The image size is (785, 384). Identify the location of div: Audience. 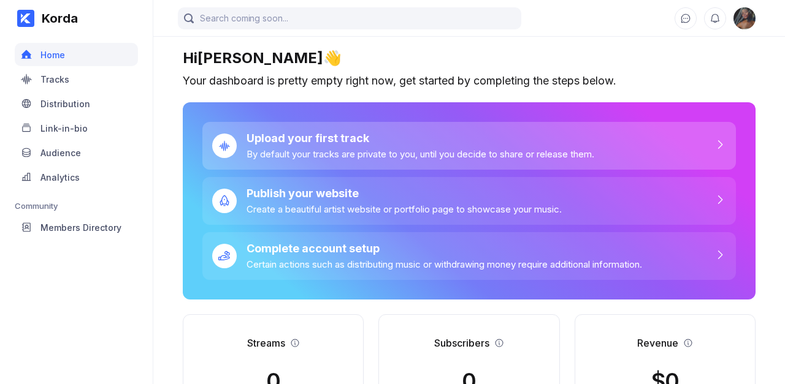
(61, 153).